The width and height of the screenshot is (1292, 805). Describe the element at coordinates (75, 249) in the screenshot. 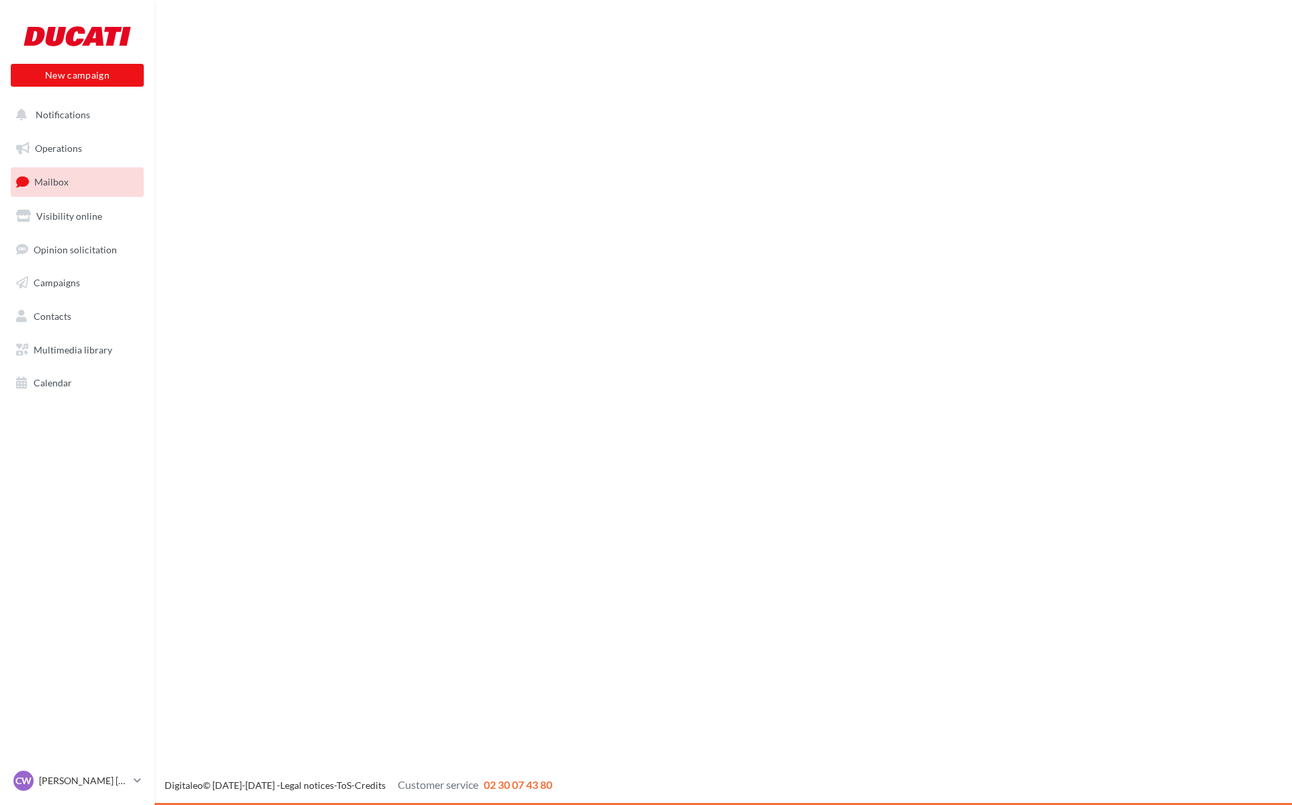

I see `span: Opinion solicitation` at that location.